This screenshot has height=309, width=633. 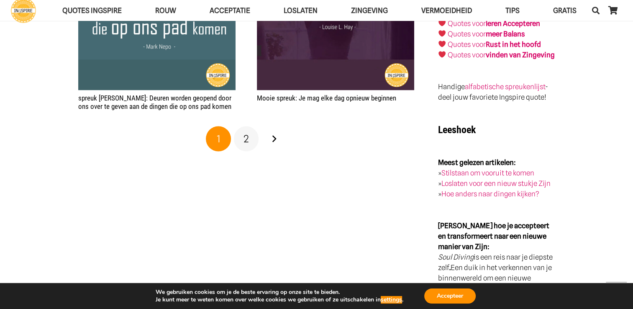 What do you see at coordinates (166, 10) in the screenshot?
I see `span: ROUW` at bounding box center [166, 10].